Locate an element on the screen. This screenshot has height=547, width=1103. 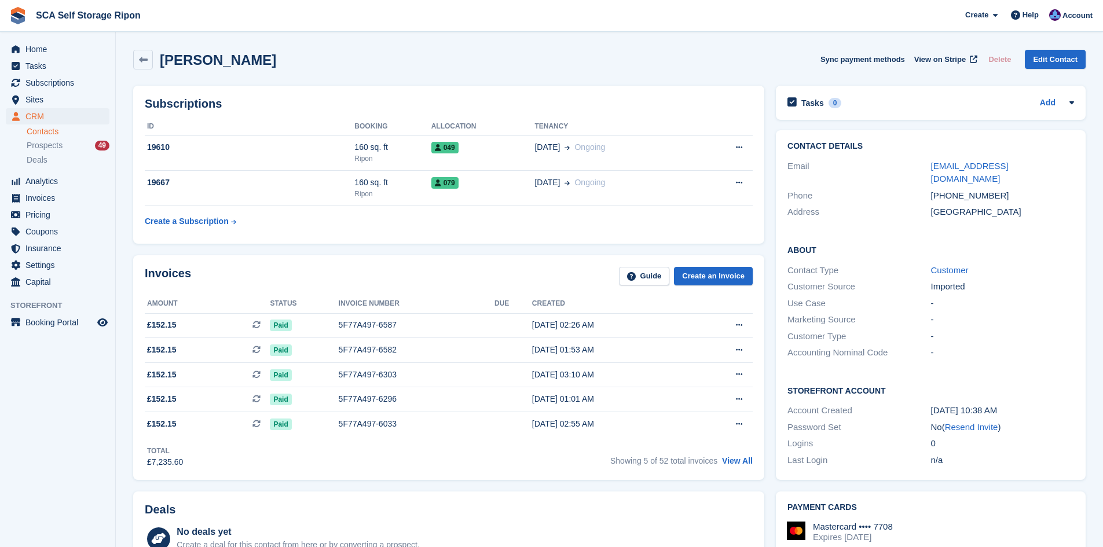
div: Phone is located at coordinates (859, 196).